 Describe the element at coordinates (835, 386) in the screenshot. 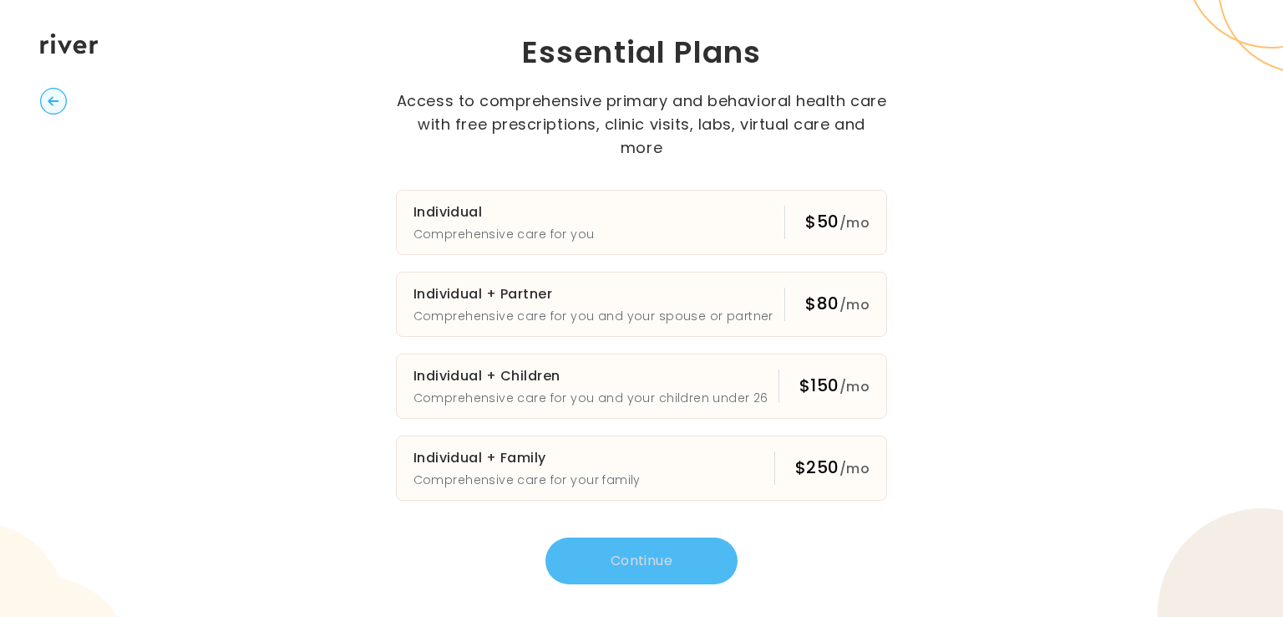

I see `div: $150` at that location.